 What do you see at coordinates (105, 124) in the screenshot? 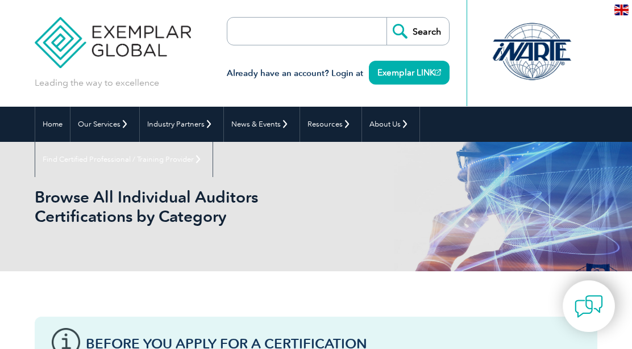
I see `a: Our Services` at bounding box center [105, 124].